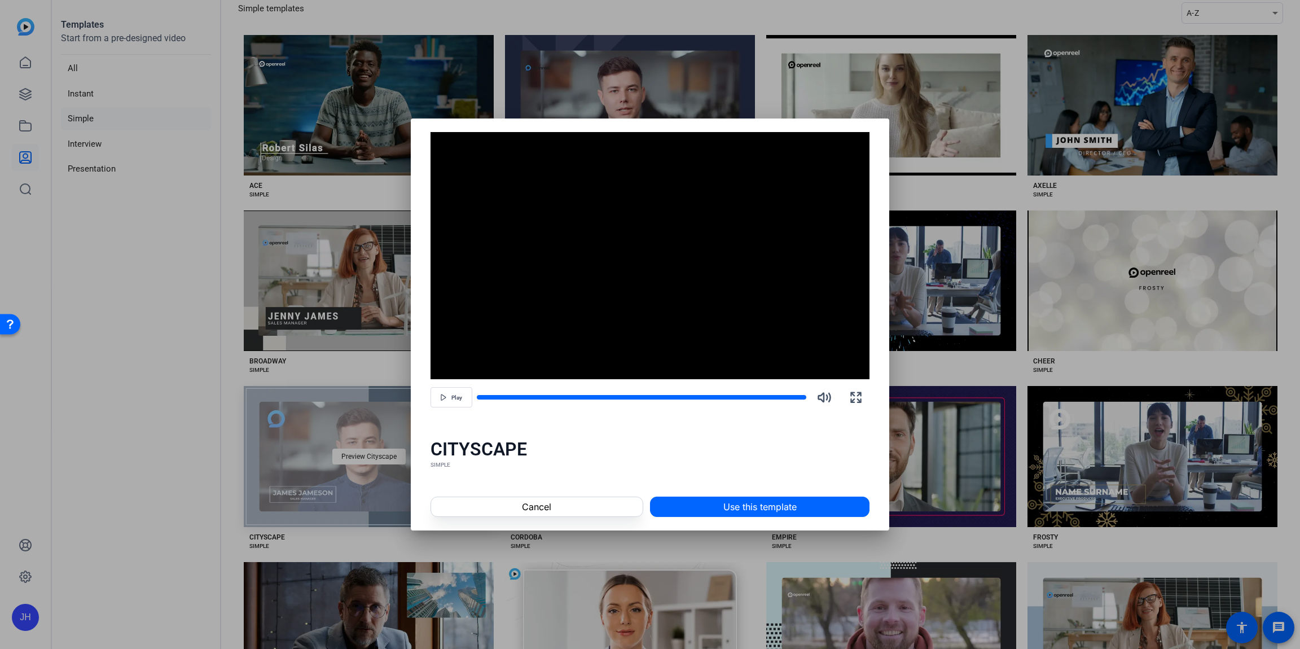  Describe the element at coordinates (824, 397) in the screenshot. I see `button: Mute` at that location.